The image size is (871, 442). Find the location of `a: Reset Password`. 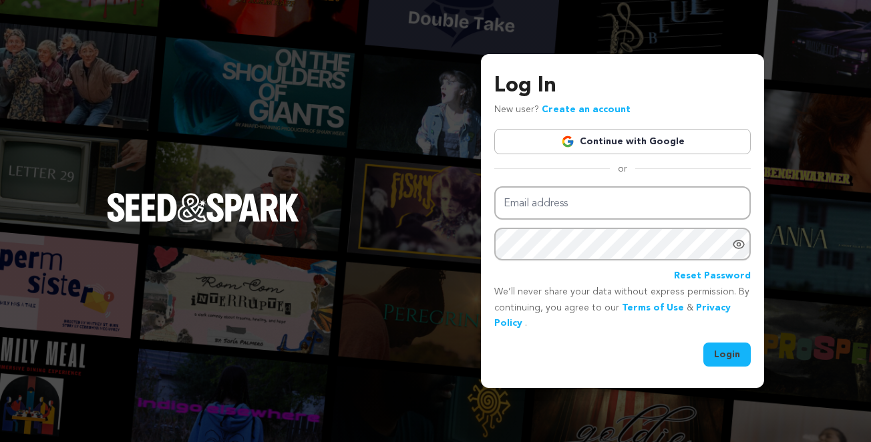

a: Reset Password is located at coordinates (712, 276).